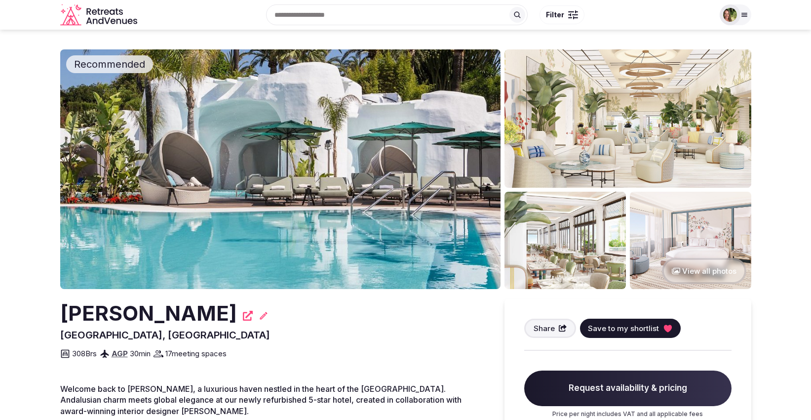  Describe the element at coordinates (624, 328) in the screenshot. I see `span: Save to my shortlist` at that location.